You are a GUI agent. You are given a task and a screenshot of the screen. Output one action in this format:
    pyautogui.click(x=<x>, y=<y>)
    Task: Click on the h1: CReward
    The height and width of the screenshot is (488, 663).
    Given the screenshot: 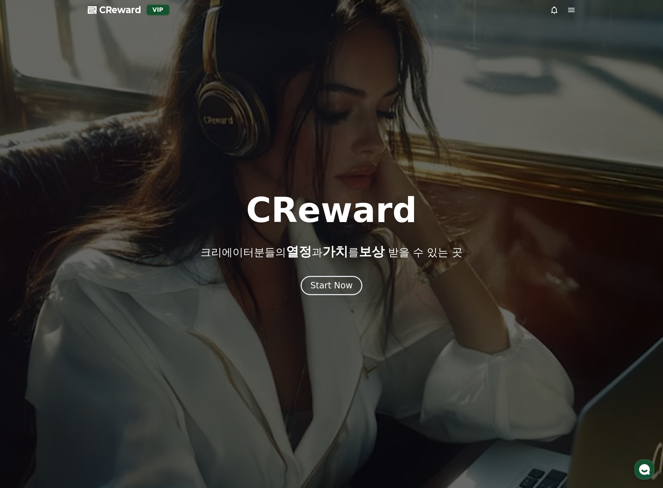 What is the action you would take?
    pyautogui.click(x=331, y=210)
    